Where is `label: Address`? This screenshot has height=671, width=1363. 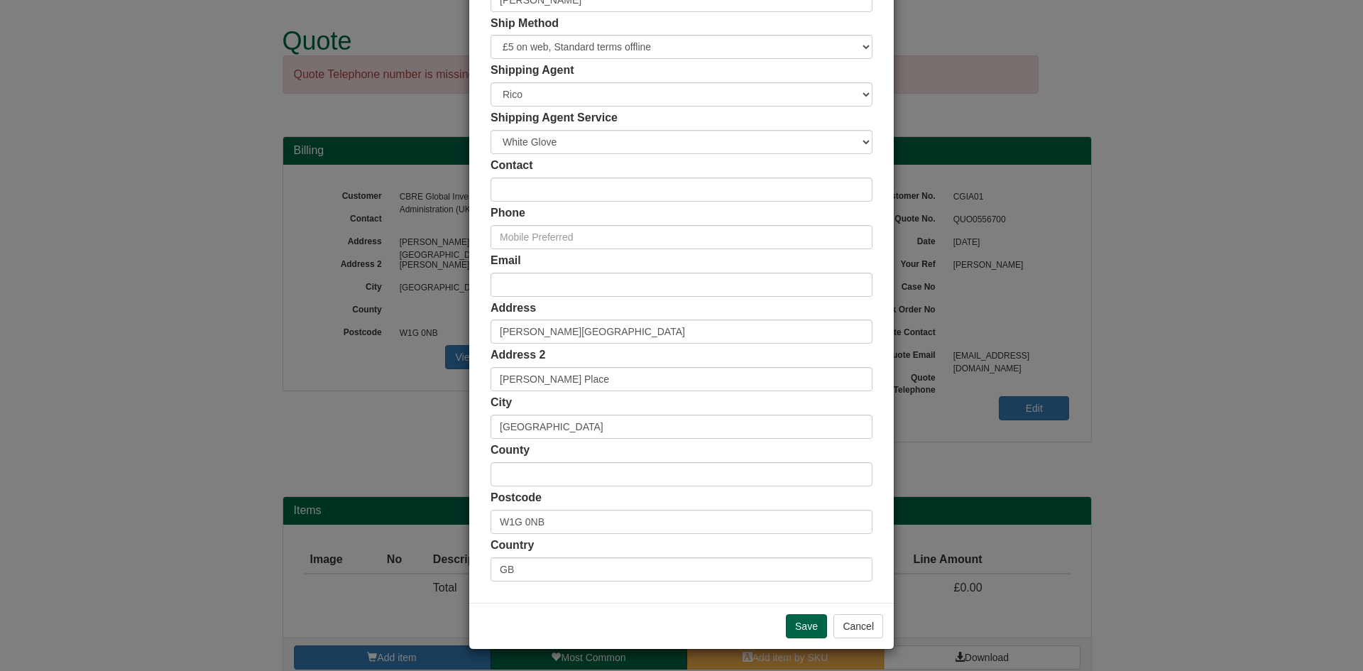 label: Address is located at coordinates (513, 308).